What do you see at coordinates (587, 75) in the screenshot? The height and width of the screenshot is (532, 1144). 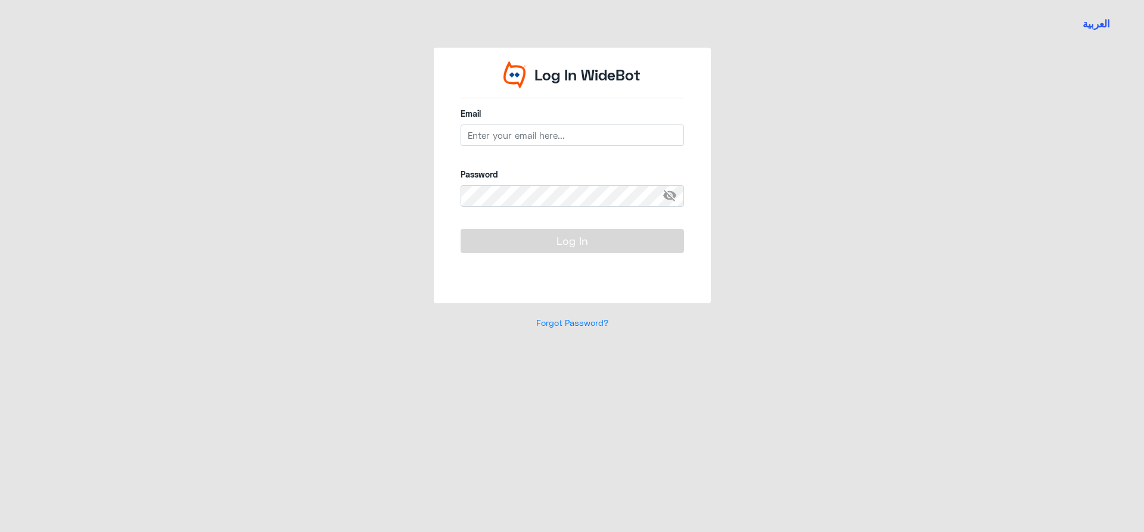 I see `p: Log In WideBot` at bounding box center [587, 75].